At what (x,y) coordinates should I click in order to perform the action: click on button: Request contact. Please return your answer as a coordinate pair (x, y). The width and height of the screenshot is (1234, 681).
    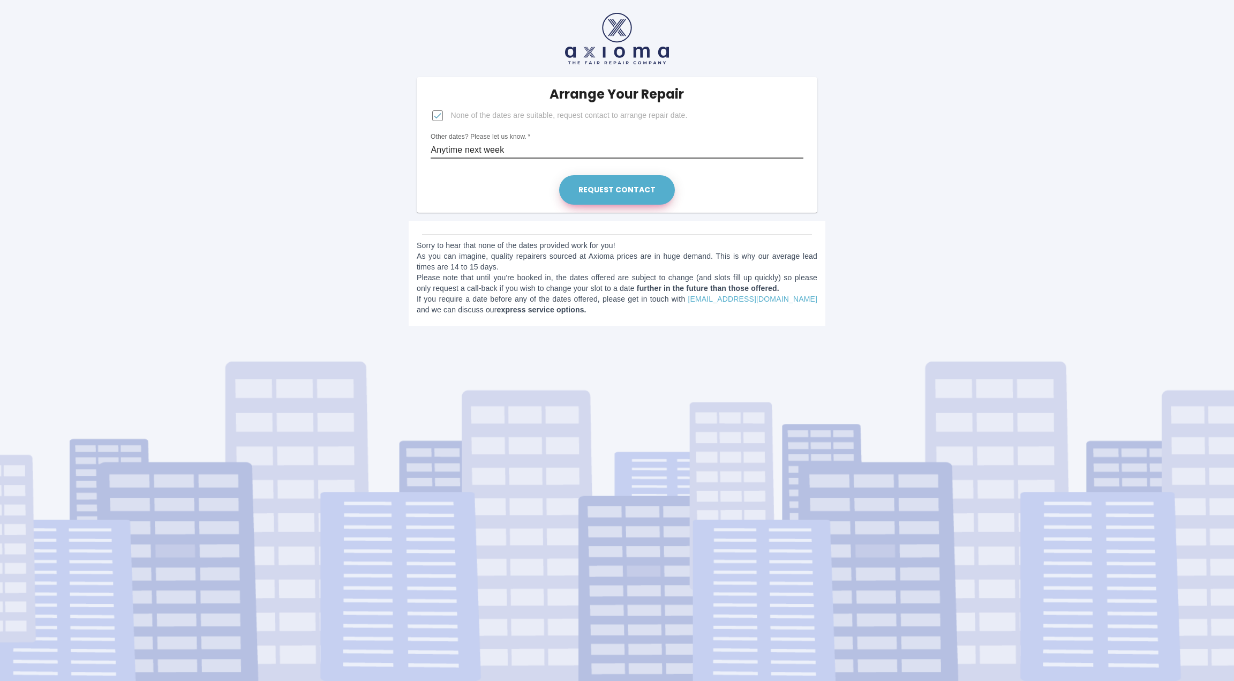
    Looking at the image, I should click on (617, 190).